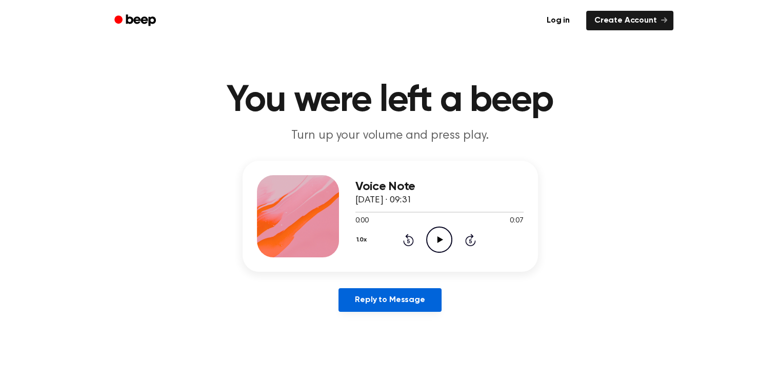  I want to click on span: 0:07, so click(517, 221).